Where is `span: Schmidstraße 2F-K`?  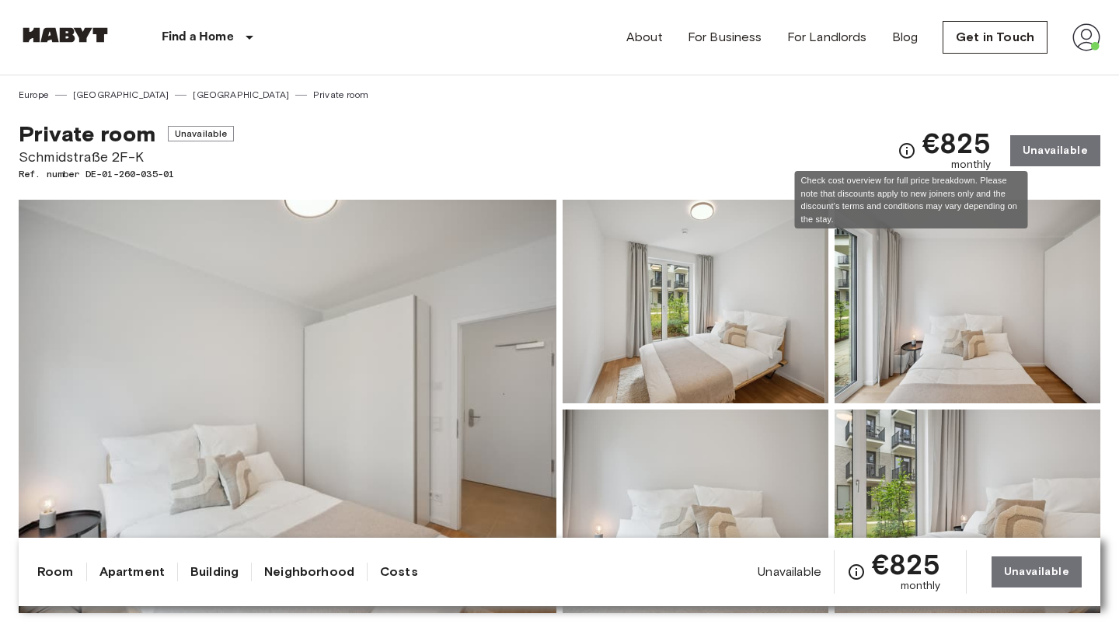 span: Schmidstraße 2F-K is located at coordinates (126, 157).